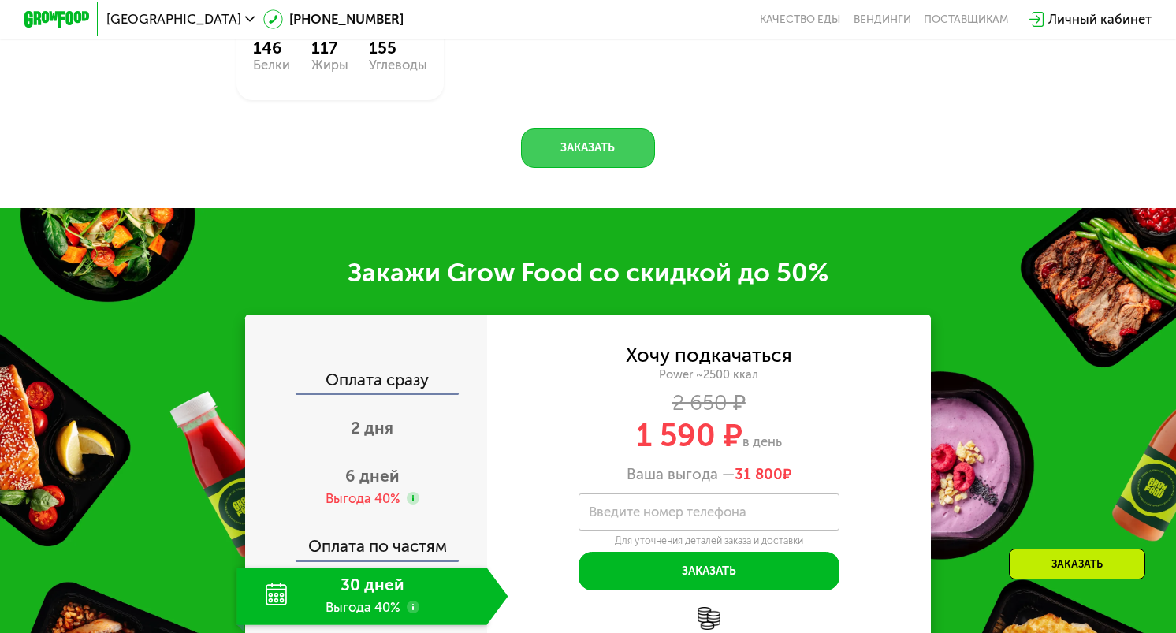 This screenshot has height=633, width=1176. What do you see at coordinates (709, 374) in the screenshot?
I see `div: Power ~2500 ккал` at bounding box center [709, 374].